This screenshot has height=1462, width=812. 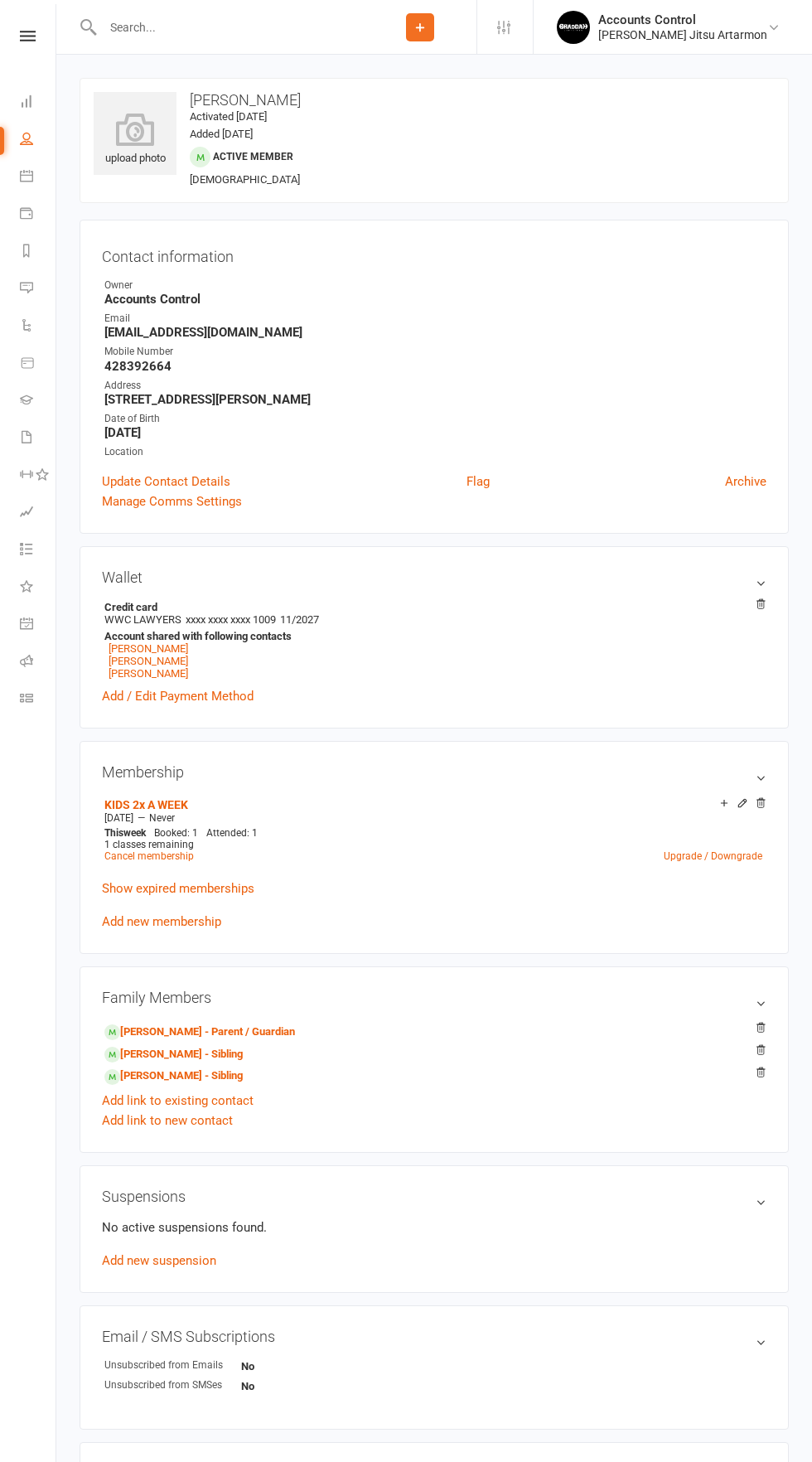 I want to click on h3: Wallet, so click(x=435, y=577).